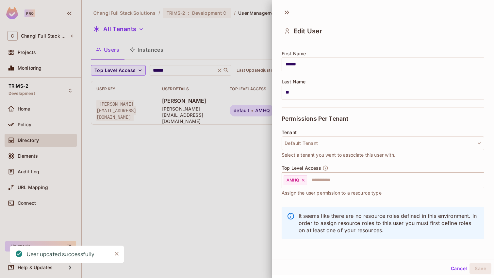 Image resolution: width=494 pixels, height=278 pixels. I want to click on span: Select a tenant you want to associate this user with., so click(338, 155).